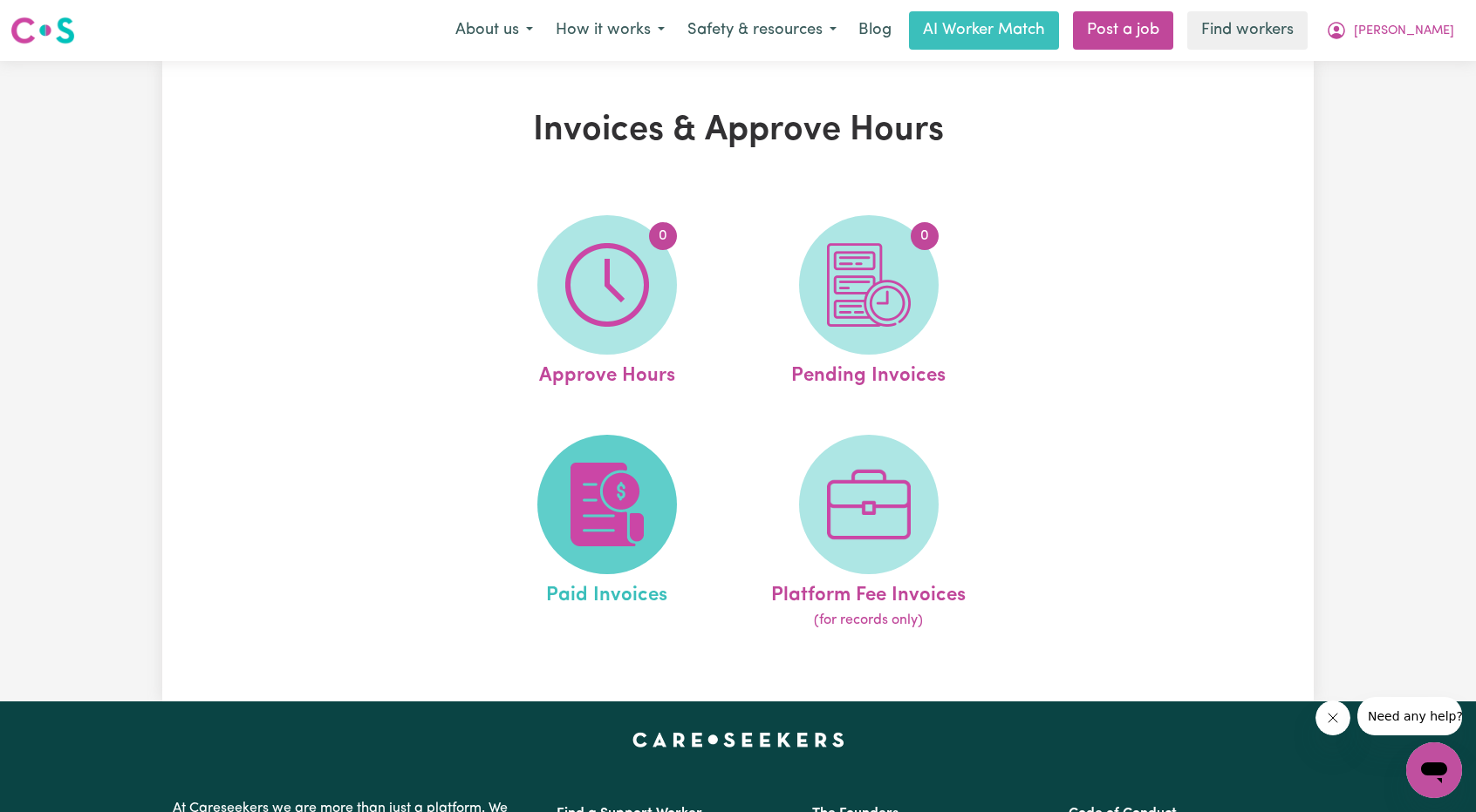 The image size is (1476, 812). I want to click on a: Paid Invoices, so click(607, 534).